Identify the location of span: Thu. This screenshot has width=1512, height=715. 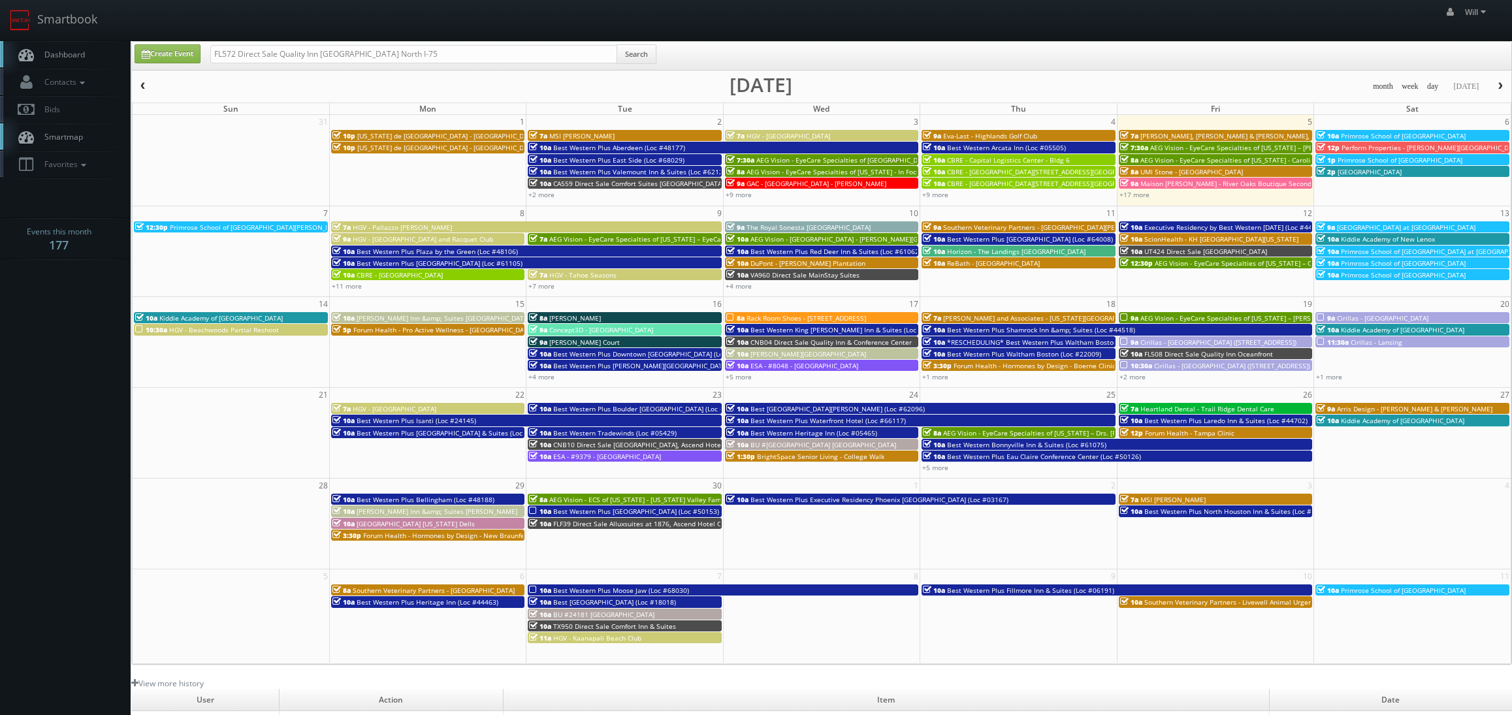
(1018, 108).